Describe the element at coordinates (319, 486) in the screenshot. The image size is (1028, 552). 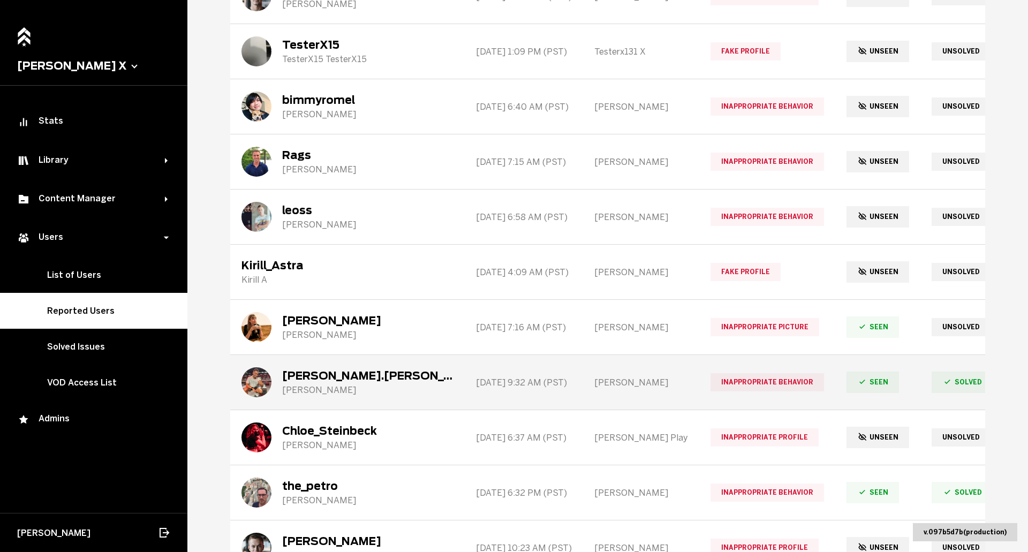
I see `div: the_petro` at that location.